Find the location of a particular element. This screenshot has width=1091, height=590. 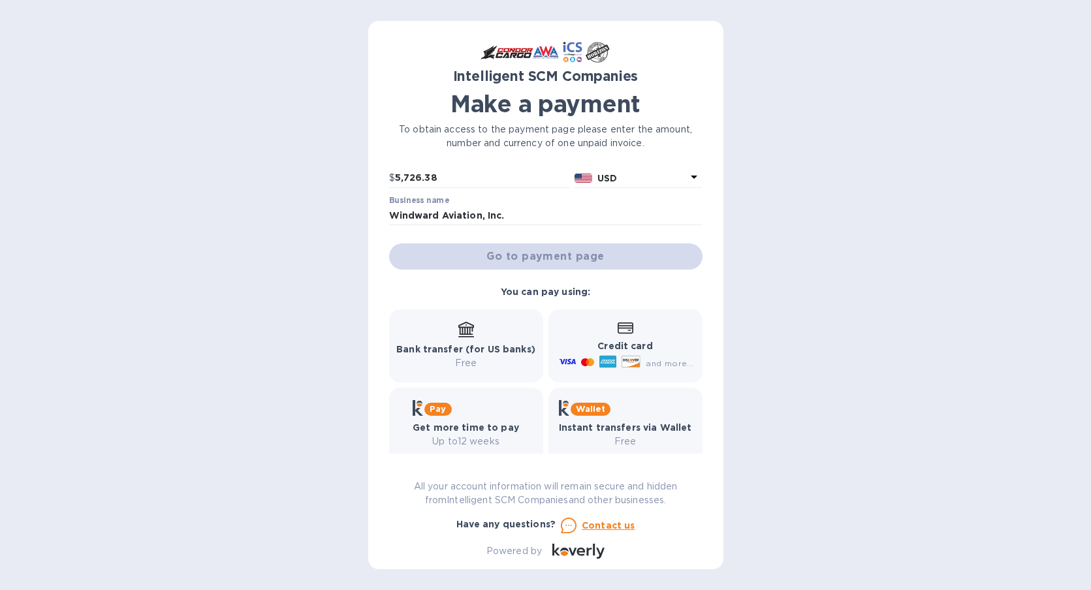

b: Get more time to pay is located at coordinates (466, 428).